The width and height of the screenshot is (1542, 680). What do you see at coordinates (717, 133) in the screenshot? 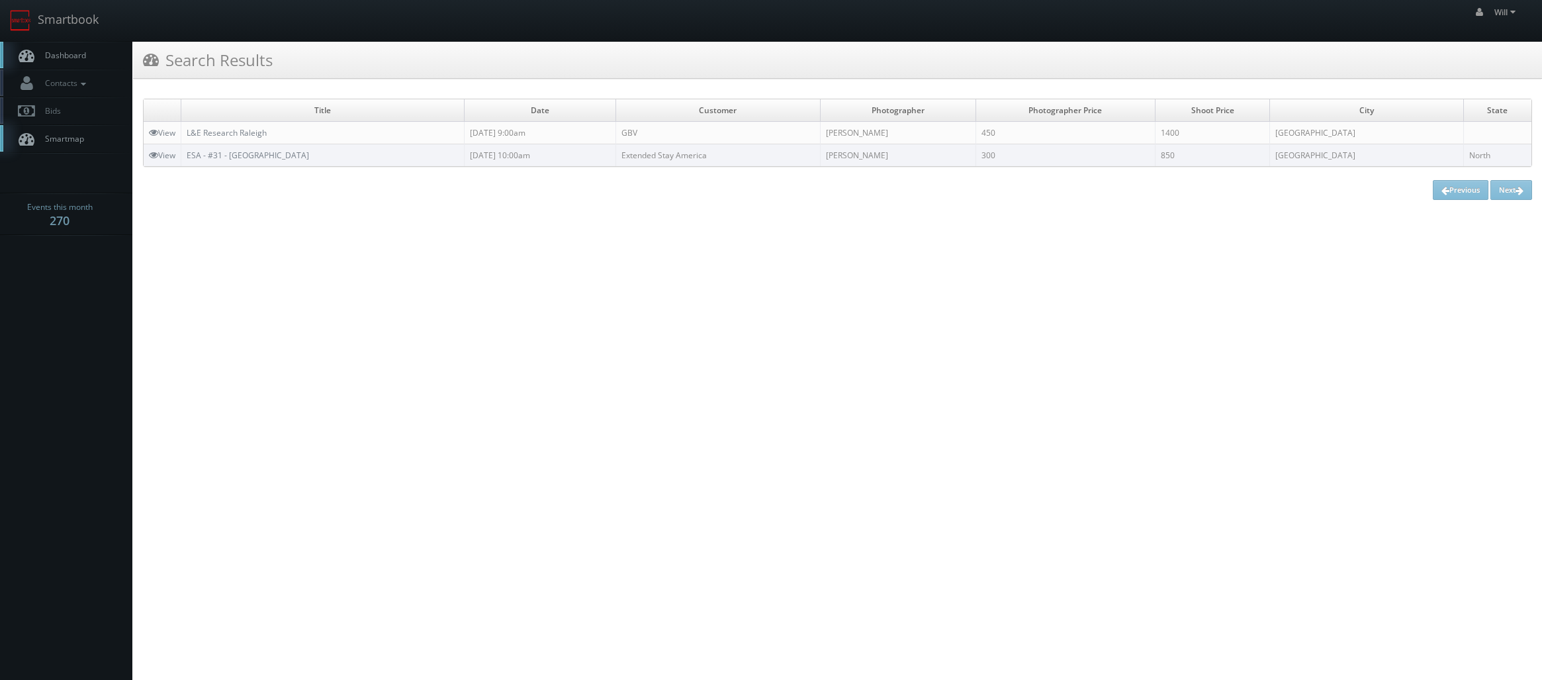
I see `td: GBV` at bounding box center [717, 133].